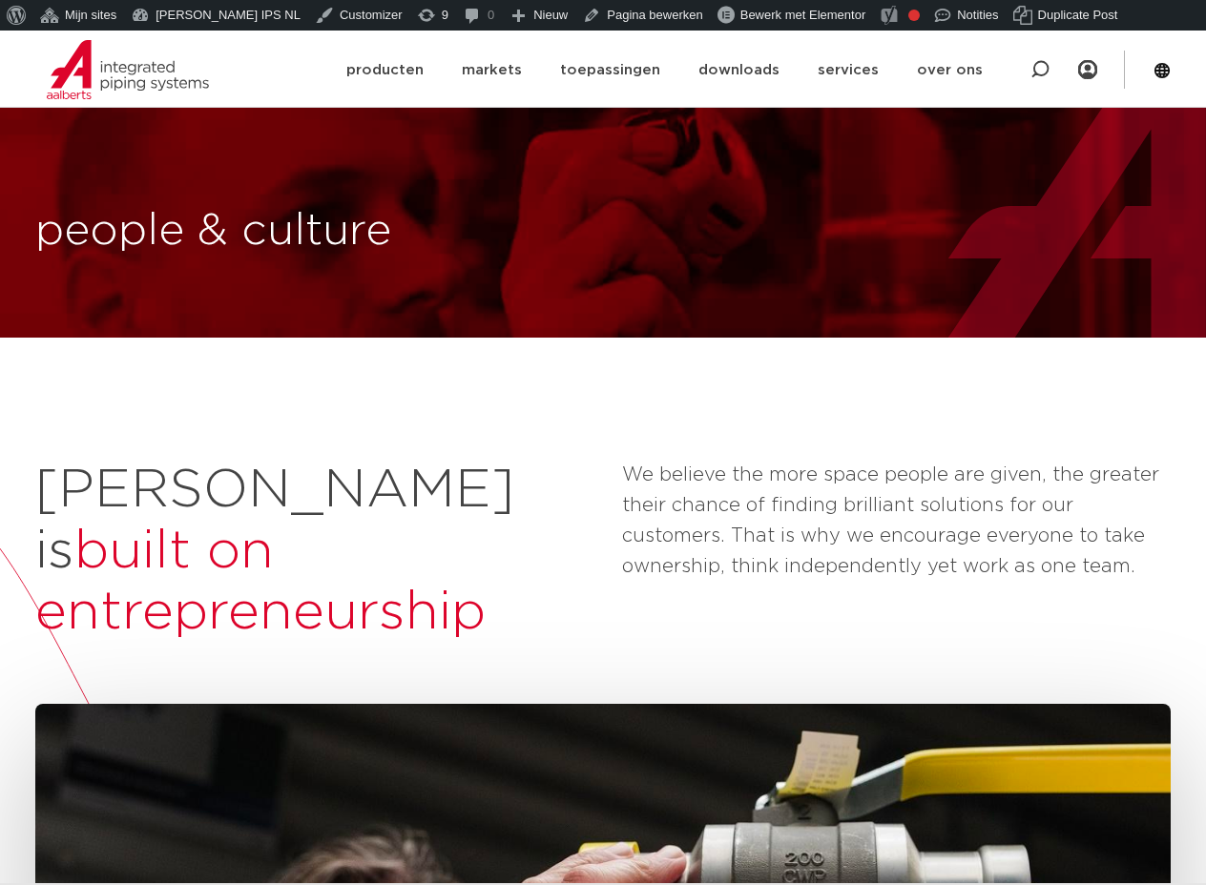 This screenshot has height=885, width=1206. What do you see at coordinates (803, 14) in the screenshot?
I see `span: Bewerk met Elementor` at bounding box center [803, 14].